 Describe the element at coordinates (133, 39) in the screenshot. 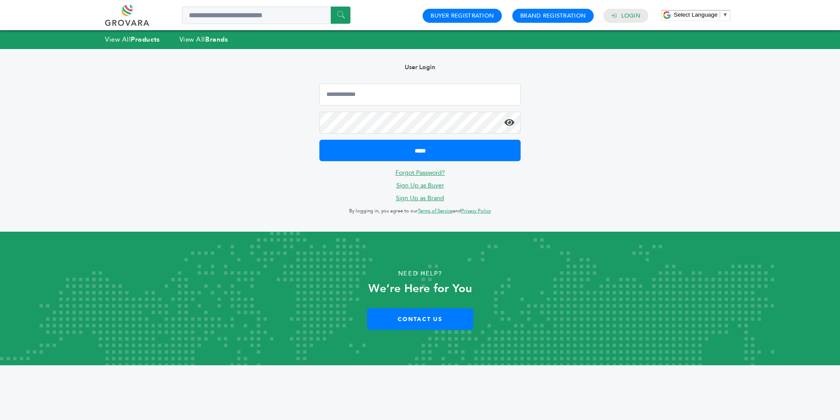

I see `a: View AllProducts` at that location.